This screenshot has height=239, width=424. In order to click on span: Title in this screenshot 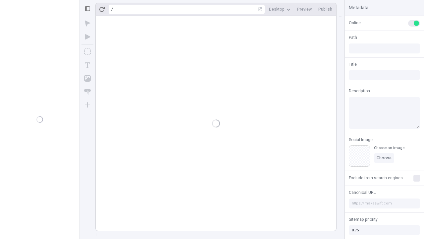, I will do `click(353, 64)`.